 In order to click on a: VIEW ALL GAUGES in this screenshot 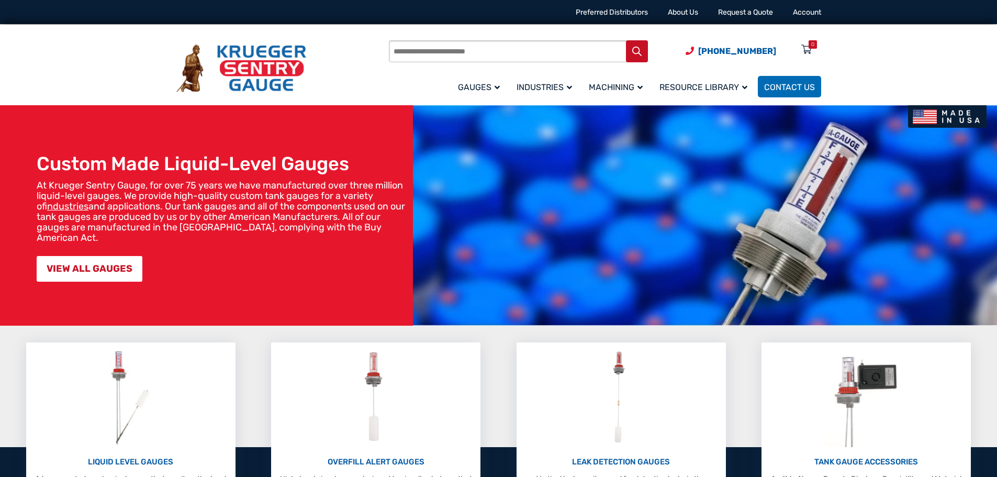, I will do `click(89, 268)`.